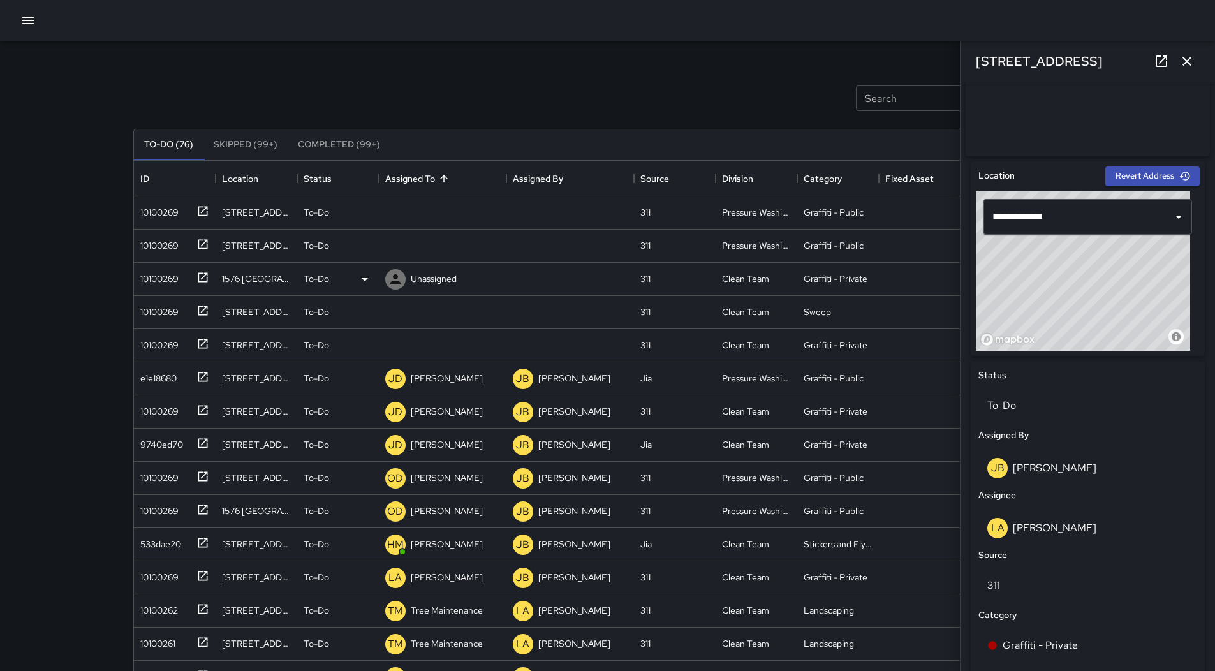 Image resolution: width=1215 pixels, height=671 pixels. Describe the element at coordinates (256, 245) in the screenshot. I see `div: 1564 Market Street` at that location.